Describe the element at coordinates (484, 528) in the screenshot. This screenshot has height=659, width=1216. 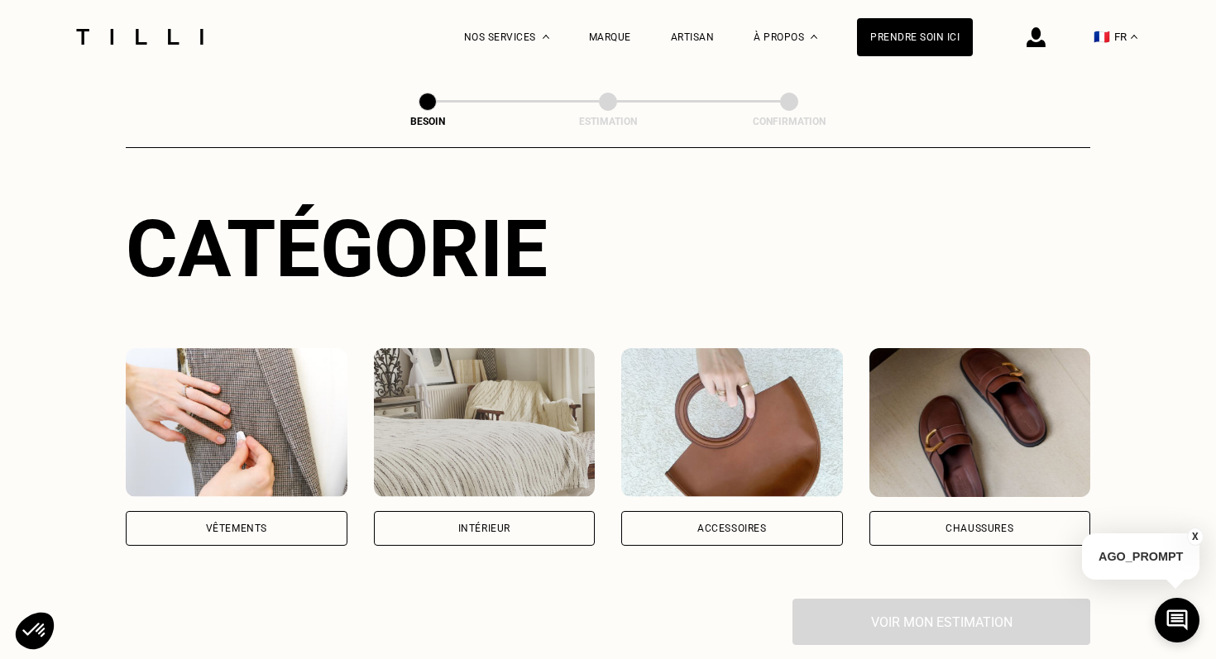
I see `div: Intérieur` at that location.